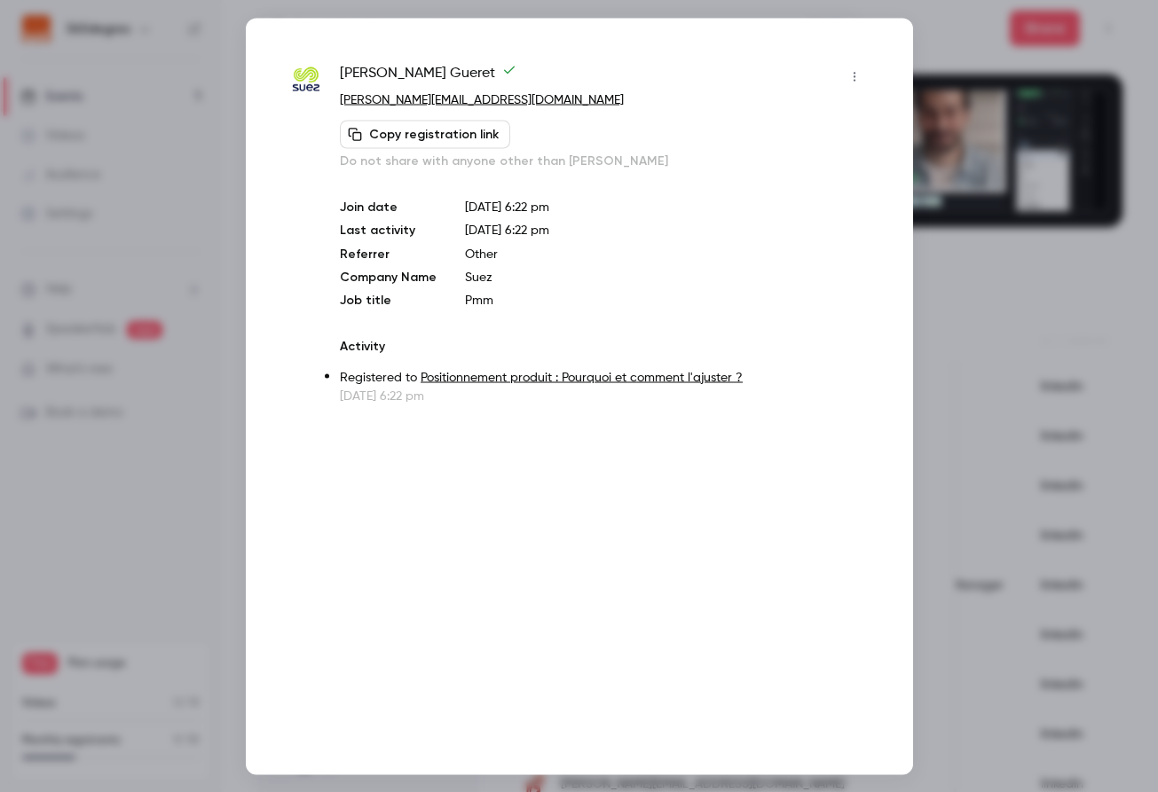  What do you see at coordinates (581, 377) in the screenshot?
I see `a: Positionnement produit : Pourquoi et comment l'ajuster ?` at bounding box center [581, 377].